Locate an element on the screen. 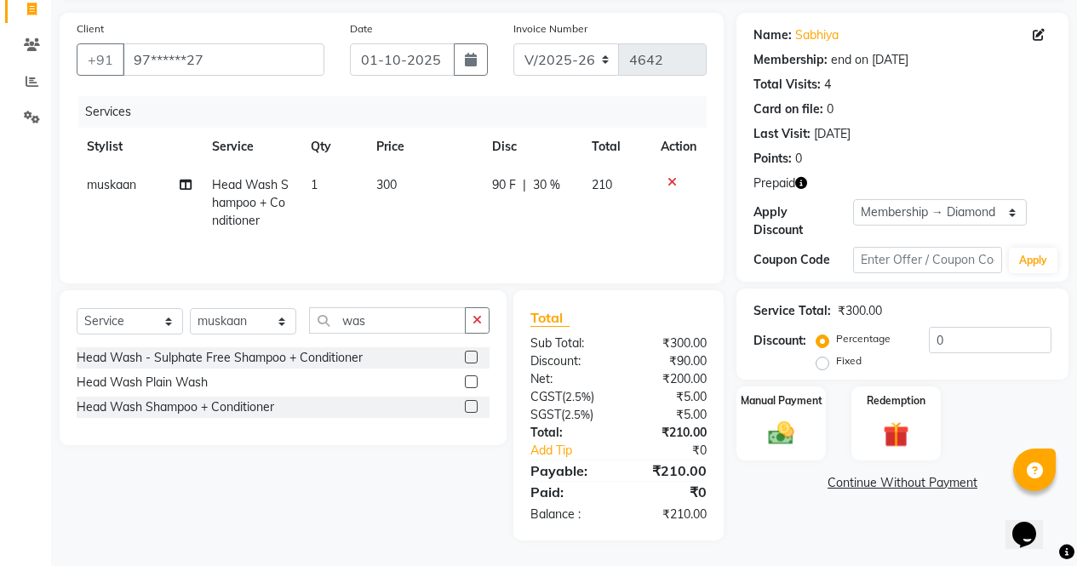  div: ₹90.00 is located at coordinates (668, 361).